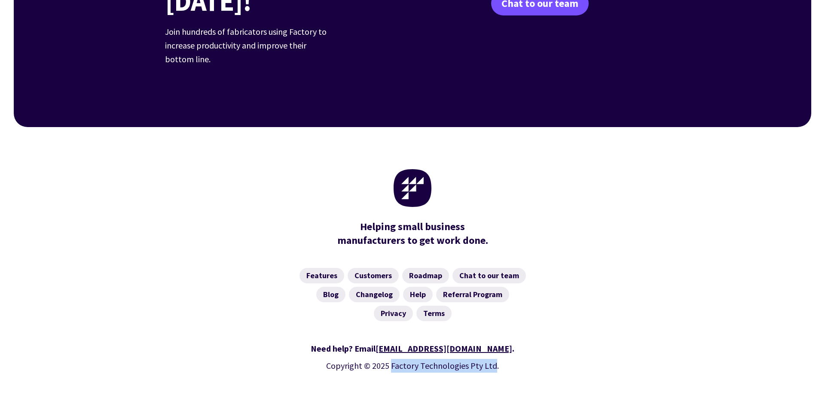 This screenshot has height=401, width=825. I want to click on a: Roadmap, so click(425, 276).